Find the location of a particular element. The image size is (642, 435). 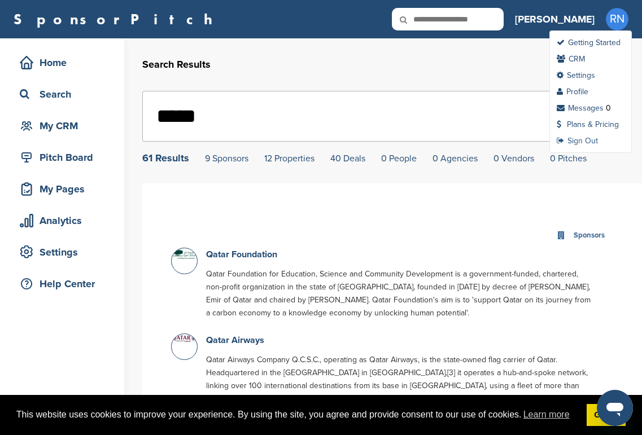

span: This website uses cookies to improve your experience. By using the site, you agree and provide co... is located at coordinates (297, 415).